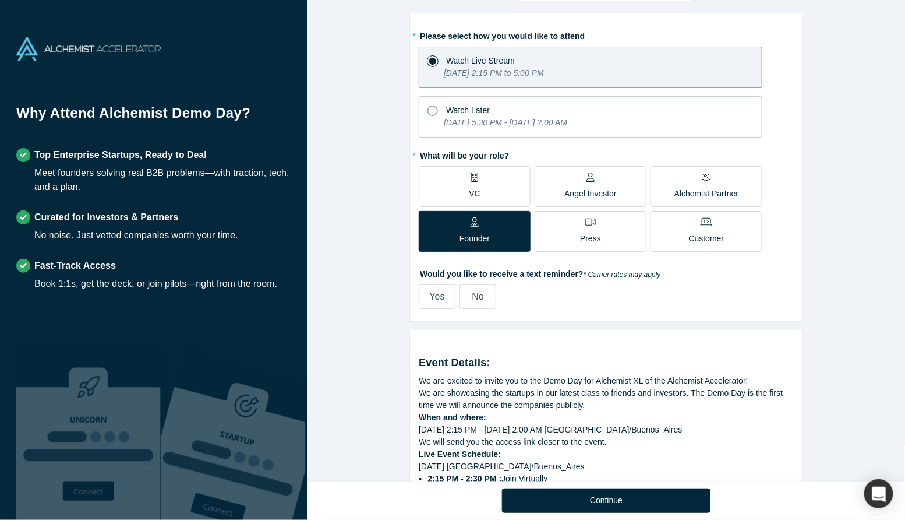  Describe the element at coordinates (154, 117) in the screenshot. I see `h1: Why Attend Alchemist Demo Day?` at that location.